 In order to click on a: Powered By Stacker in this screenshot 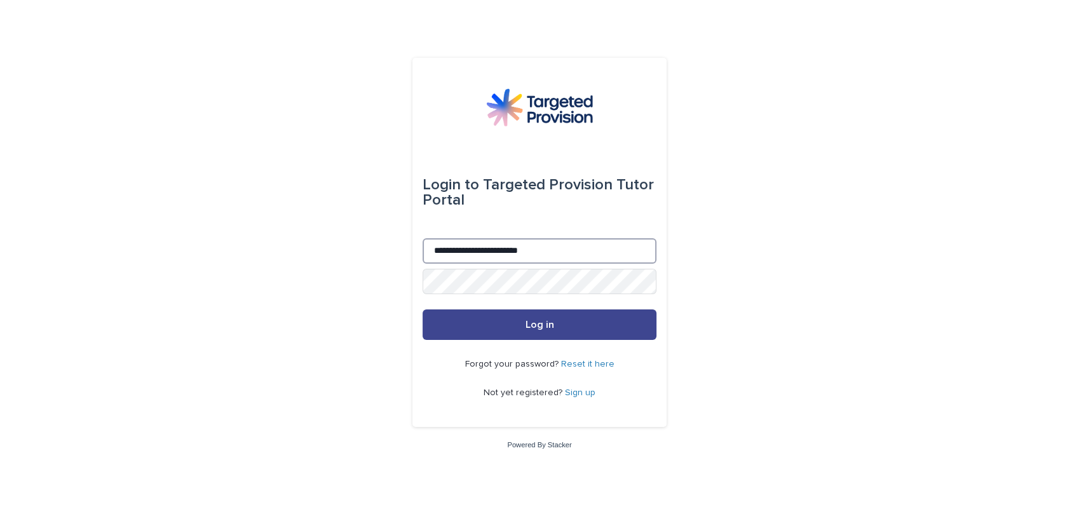, I will do `click(539, 445)`.